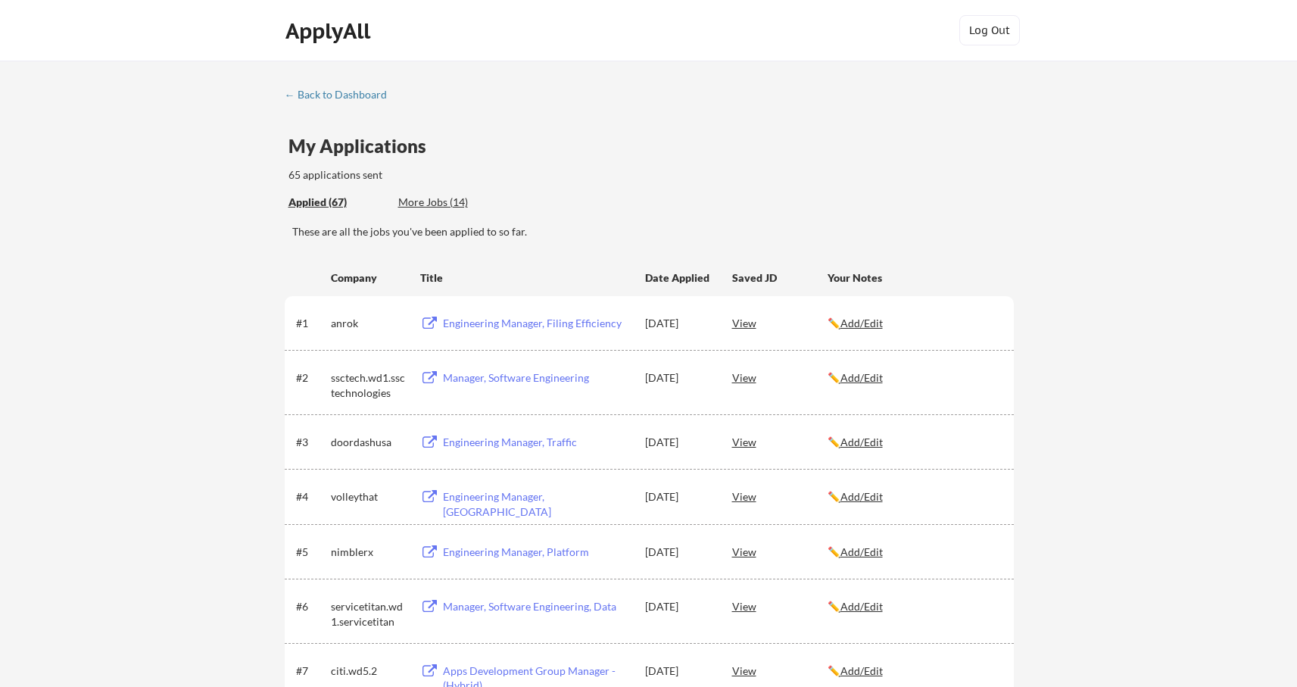 Image resolution: width=1297 pixels, height=687 pixels. What do you see at coordinates (369, 552) in the screenshot?
I see `div: nimblerx` at bounding box center [369, 552].